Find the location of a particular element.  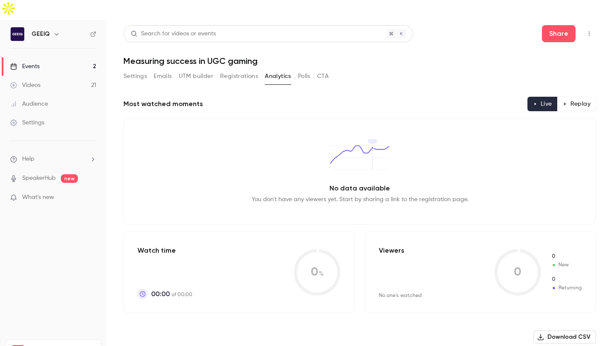

h6: GEEIQ is located at coordinates (40, 34).